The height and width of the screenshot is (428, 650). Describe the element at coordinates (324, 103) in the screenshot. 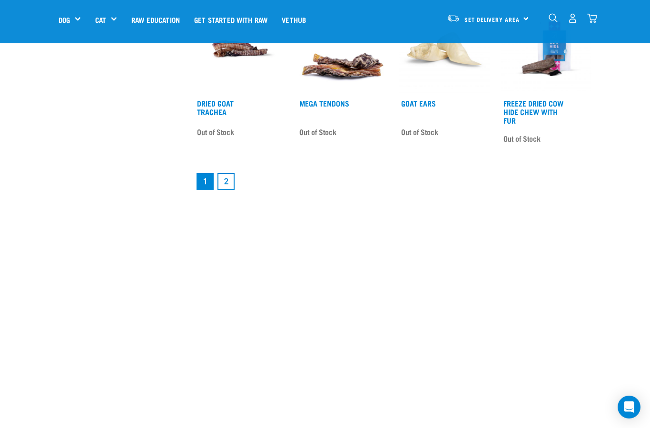

I see `a: Mega Tendons` at that location.